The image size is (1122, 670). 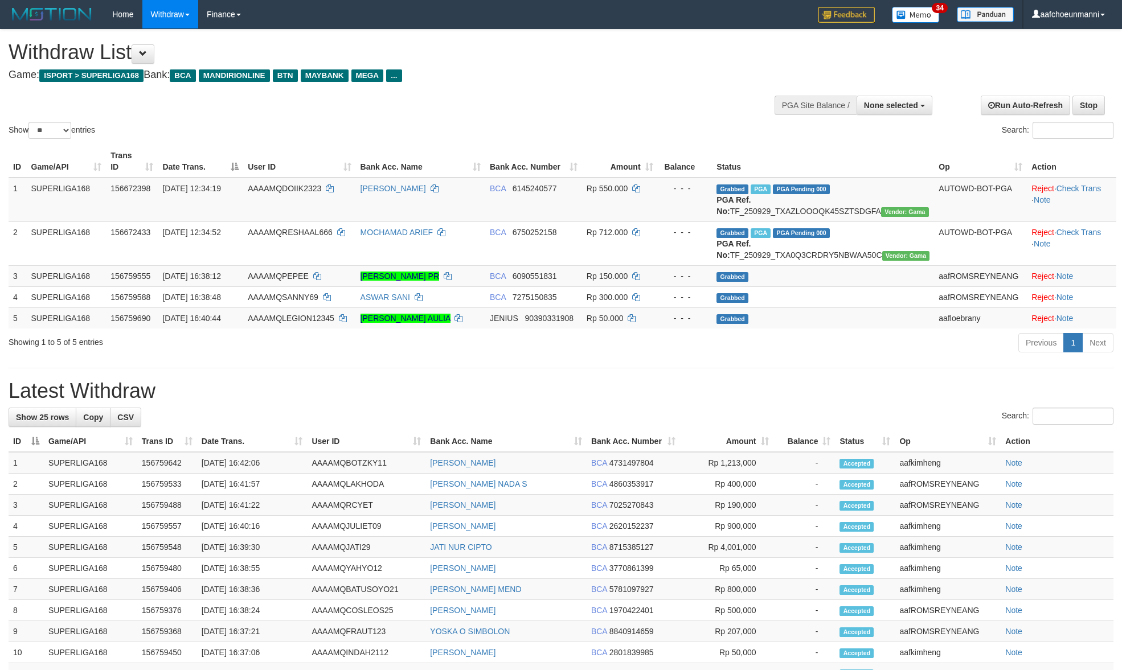 I want to click on a: JATI NUR CIPTO, so click(x=461, y=547).